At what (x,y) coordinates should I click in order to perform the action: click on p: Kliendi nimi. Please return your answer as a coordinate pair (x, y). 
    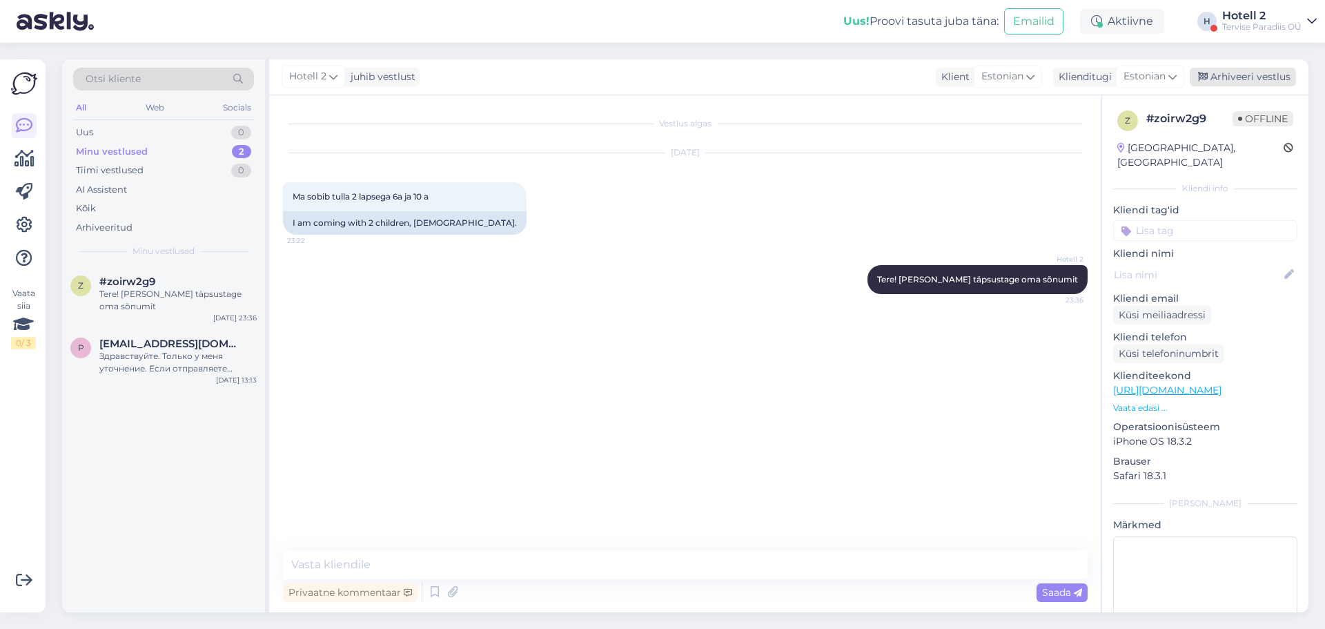
    Looking at the image, I should click on (1205, 253).